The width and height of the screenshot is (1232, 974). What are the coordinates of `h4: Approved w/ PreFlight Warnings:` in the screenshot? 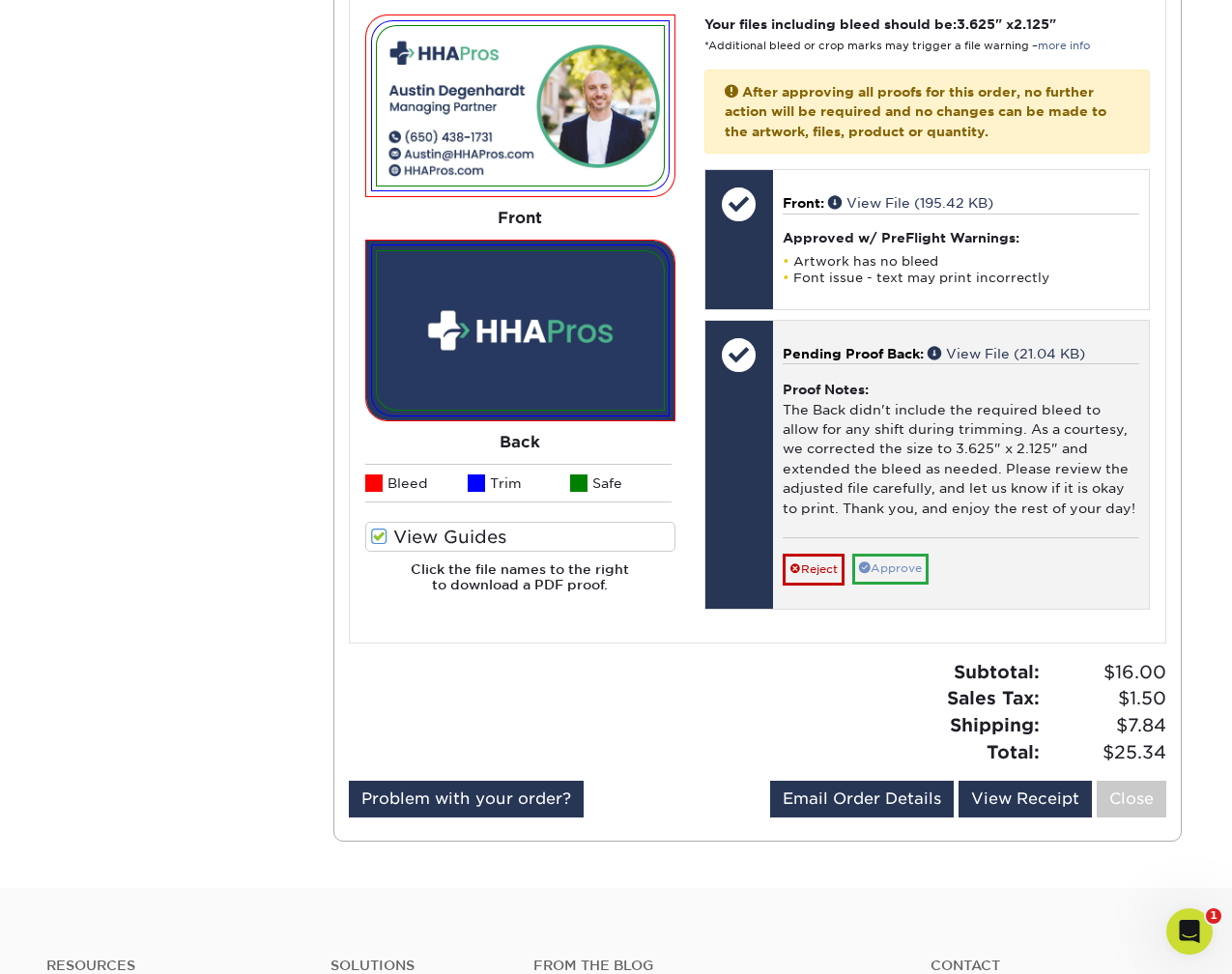 It's located at (960, 237).